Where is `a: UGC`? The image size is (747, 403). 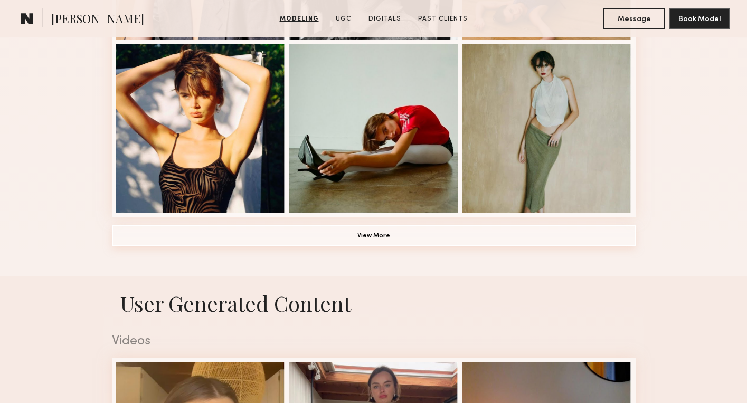 a: UGC is located at coordinates (344, 19).